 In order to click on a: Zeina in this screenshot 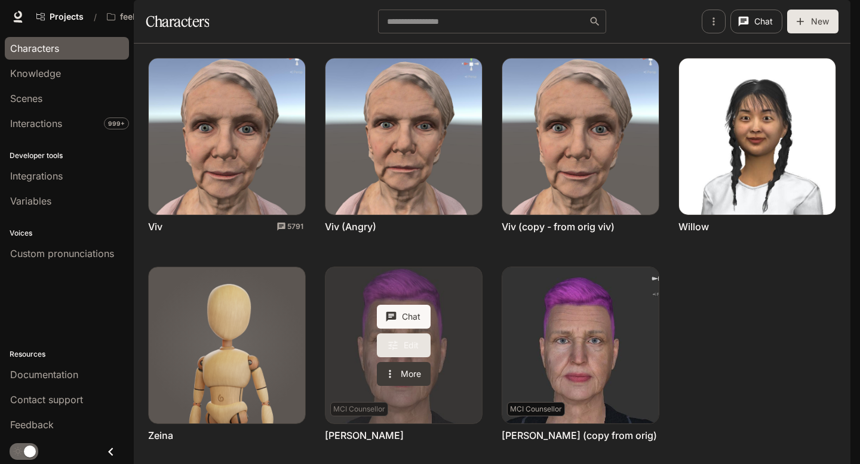, I will do `click(161, 436)`.